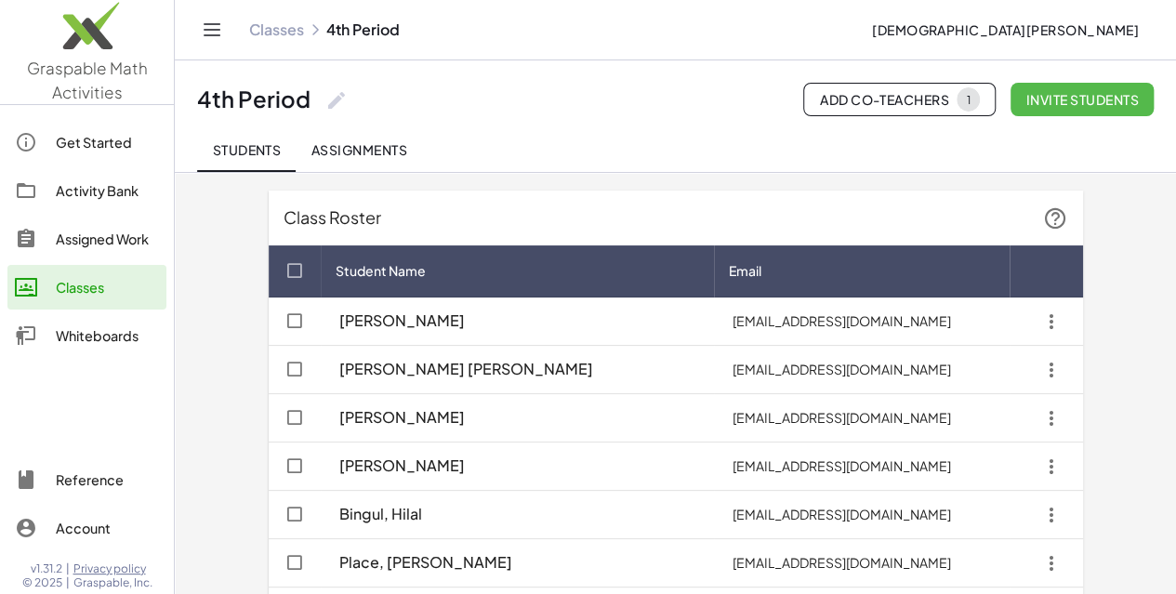 Image resolution: width=1176 pixels, height=594 pixels. Describe the element at coordinates (113, 583) in the screenshot. I see `span: Graspable, Inc.` at that location.